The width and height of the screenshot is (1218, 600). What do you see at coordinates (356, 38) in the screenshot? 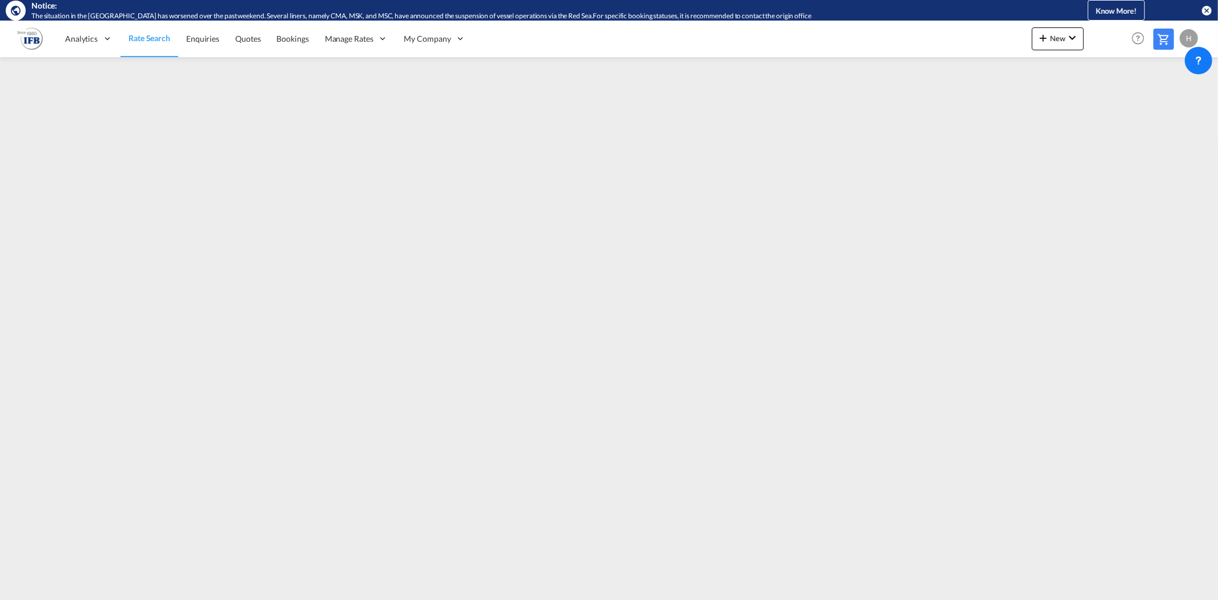
I see `div: Manage Rates` at bounding box center [356, 38].